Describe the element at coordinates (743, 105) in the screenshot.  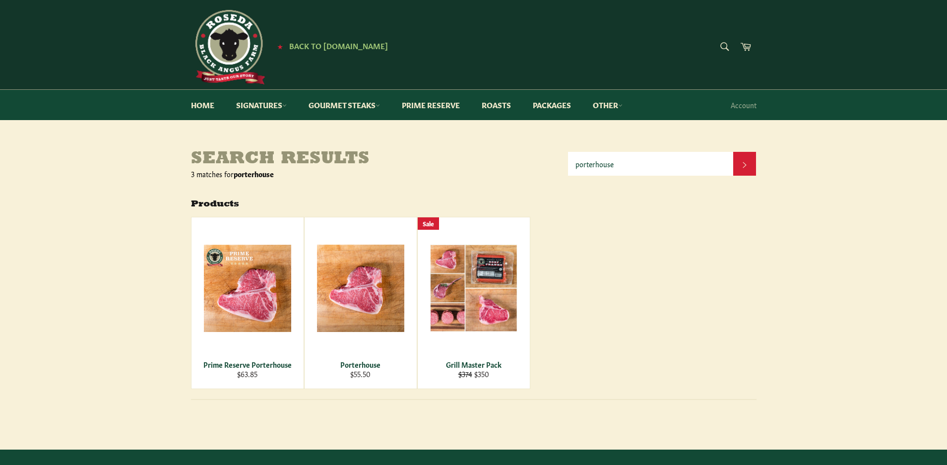
I see `a: Account` at that location.